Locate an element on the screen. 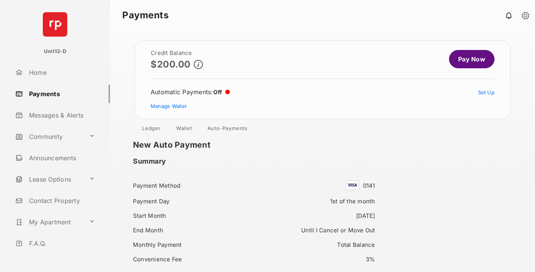 This screenshot has height=272, width=535. a: Ledger is located at coordinates (151, 130).